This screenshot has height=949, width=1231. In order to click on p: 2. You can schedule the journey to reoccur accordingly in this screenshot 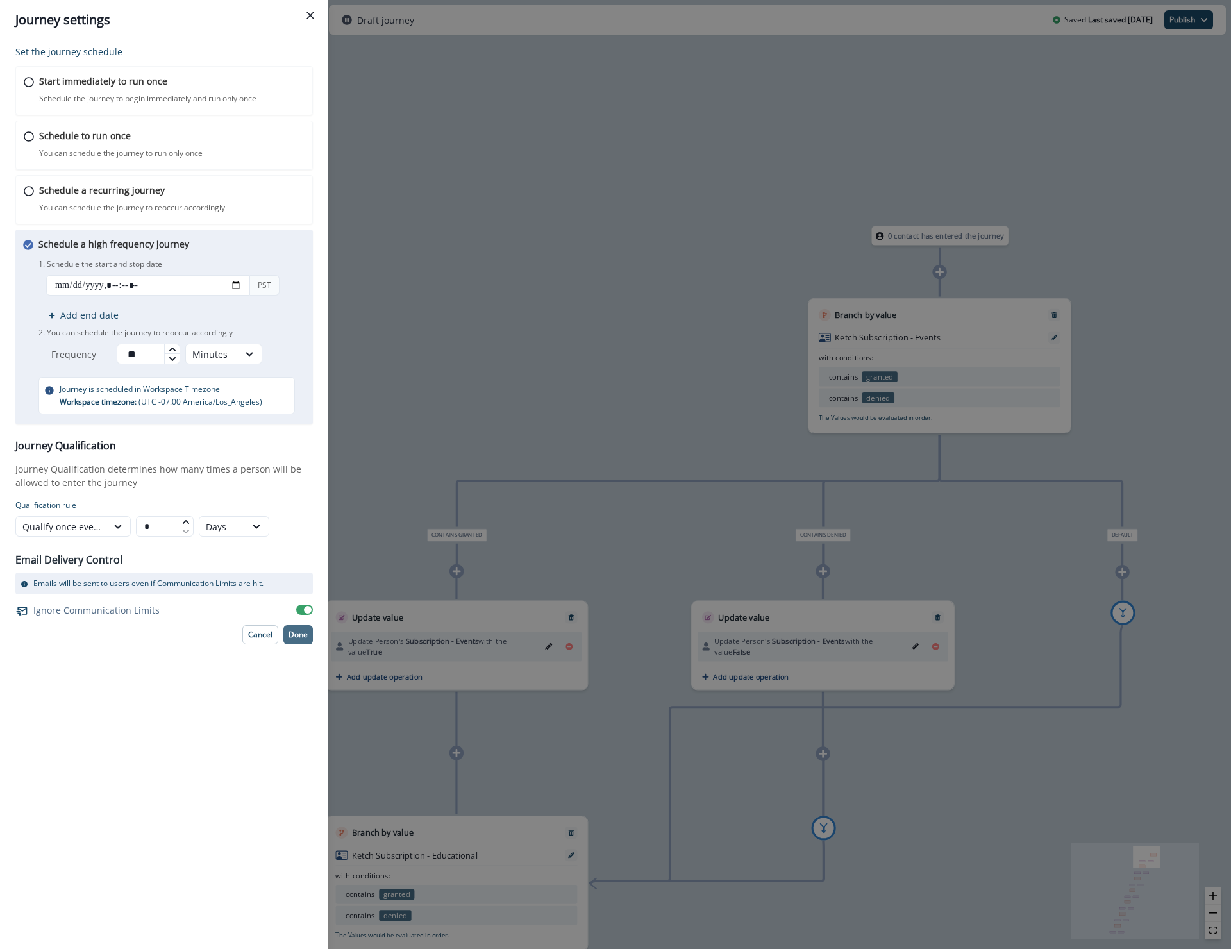, I will do `click(172, 333)`.